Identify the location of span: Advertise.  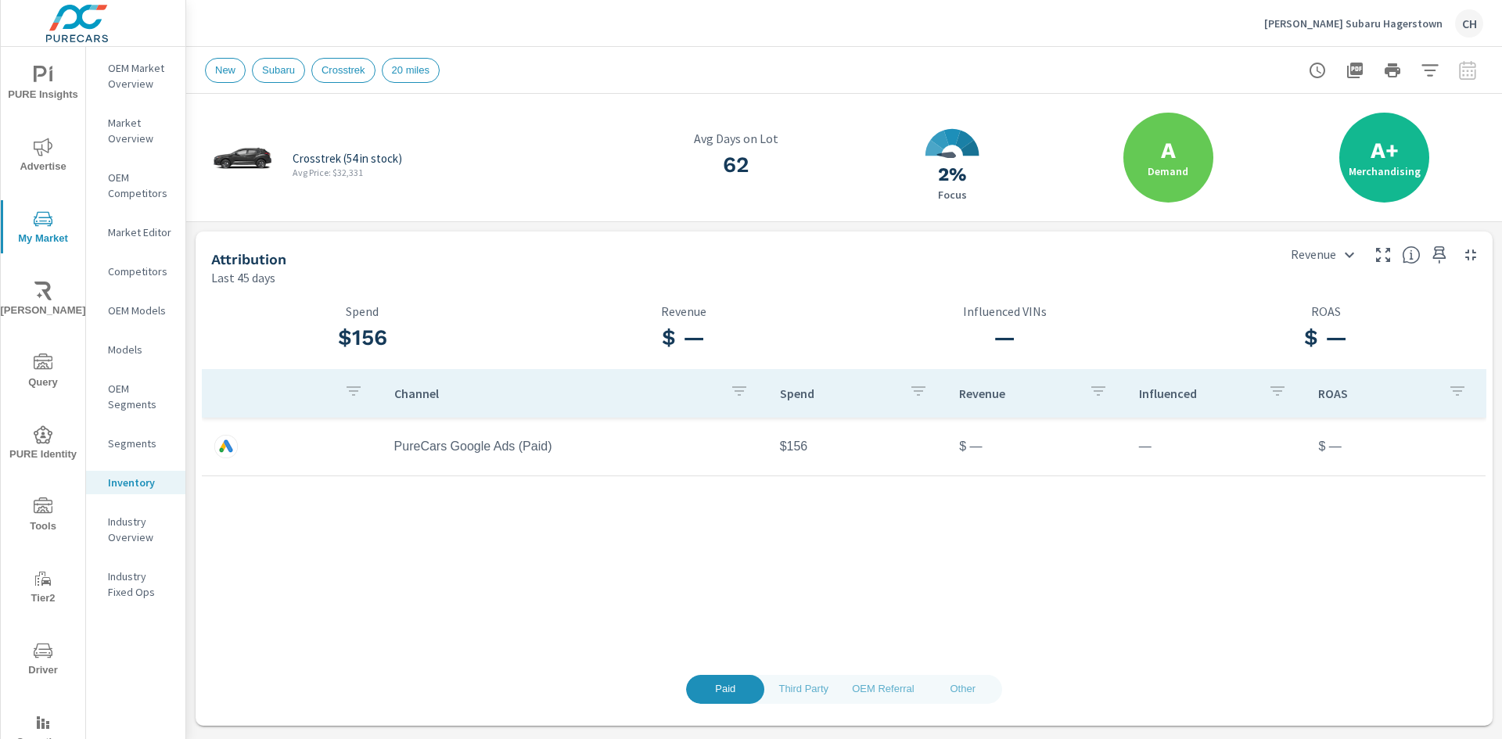
(43, 156).